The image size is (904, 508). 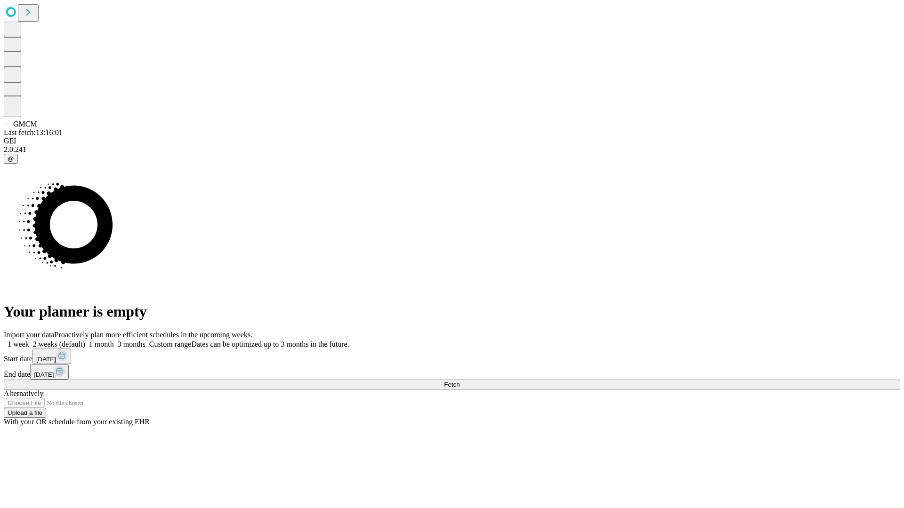 What do you see at coordinates (24, 394) in the screenshot?
I see `span: Alternatively` at bounding box center [24, 394].